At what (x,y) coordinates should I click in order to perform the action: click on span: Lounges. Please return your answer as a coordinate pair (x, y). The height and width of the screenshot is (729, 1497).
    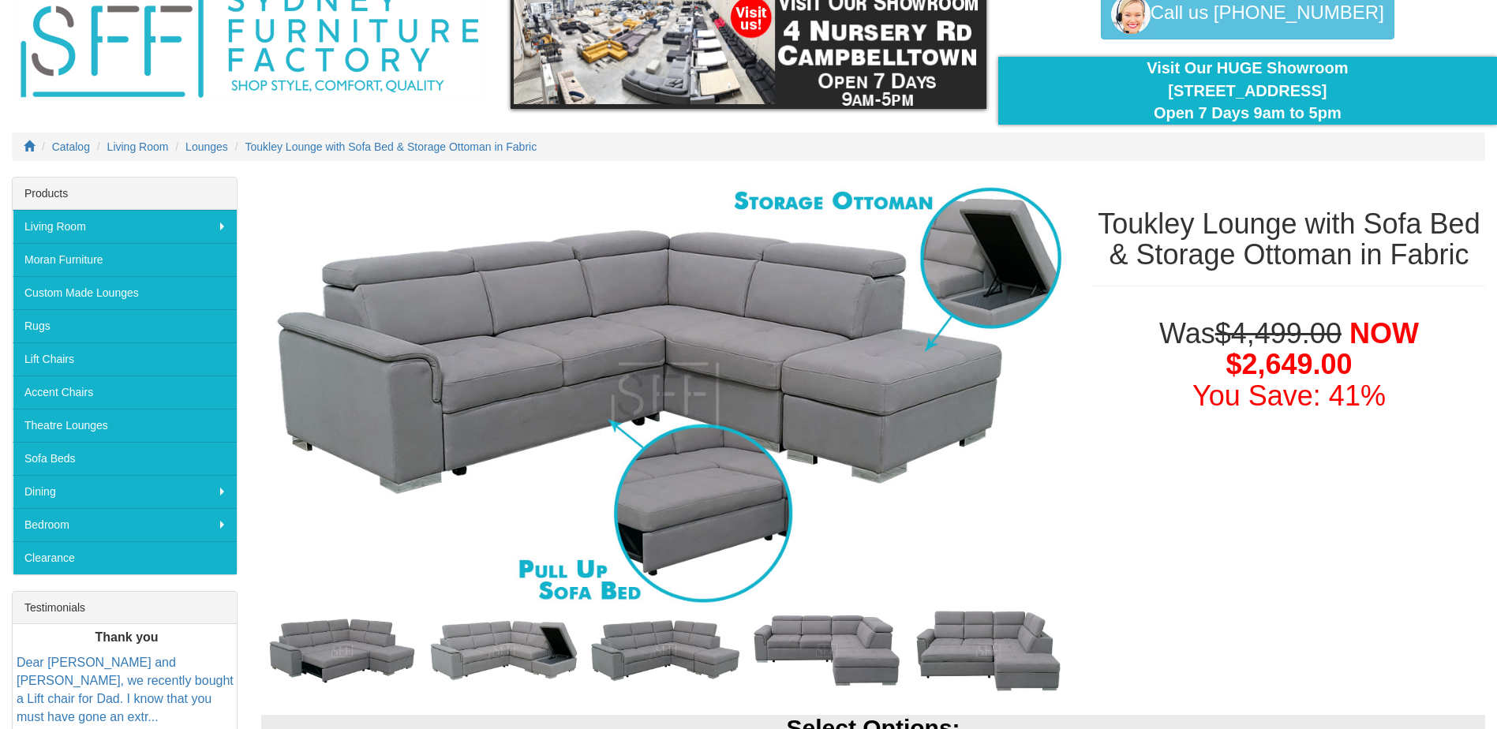
    Looking at the image, I should click on (207, 147).